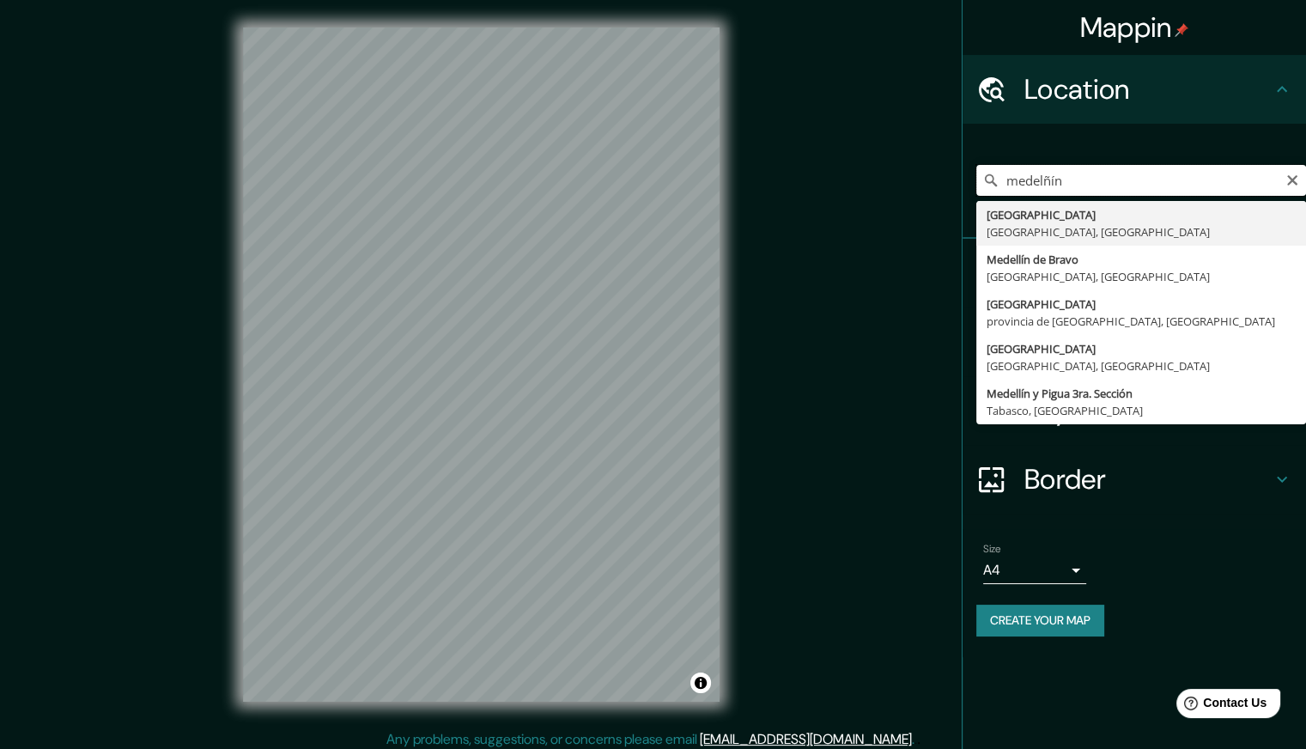 This screenshot has height=749, width=1306. Describe the element at coordinates (1040, 620) in the screenshot. I see `button: Create your map` at that location.